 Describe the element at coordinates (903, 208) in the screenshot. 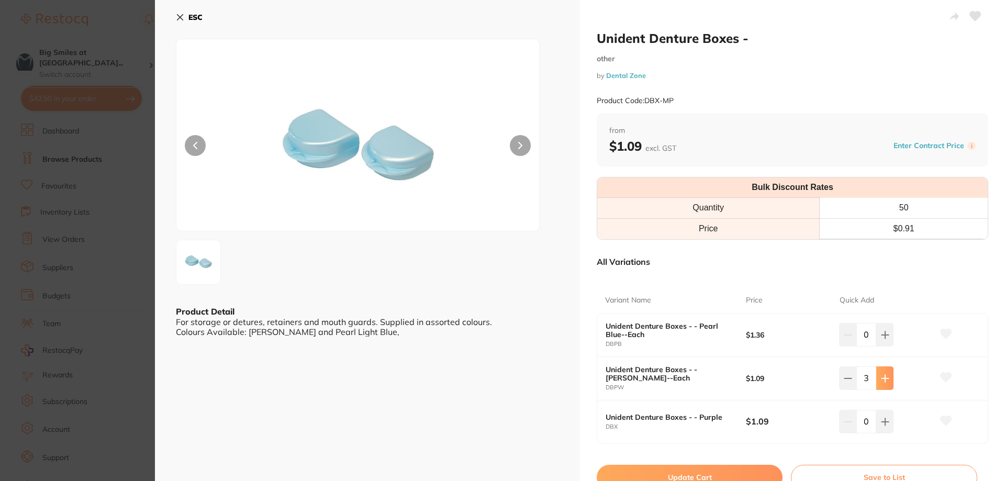

I see `th: 50` at that location.